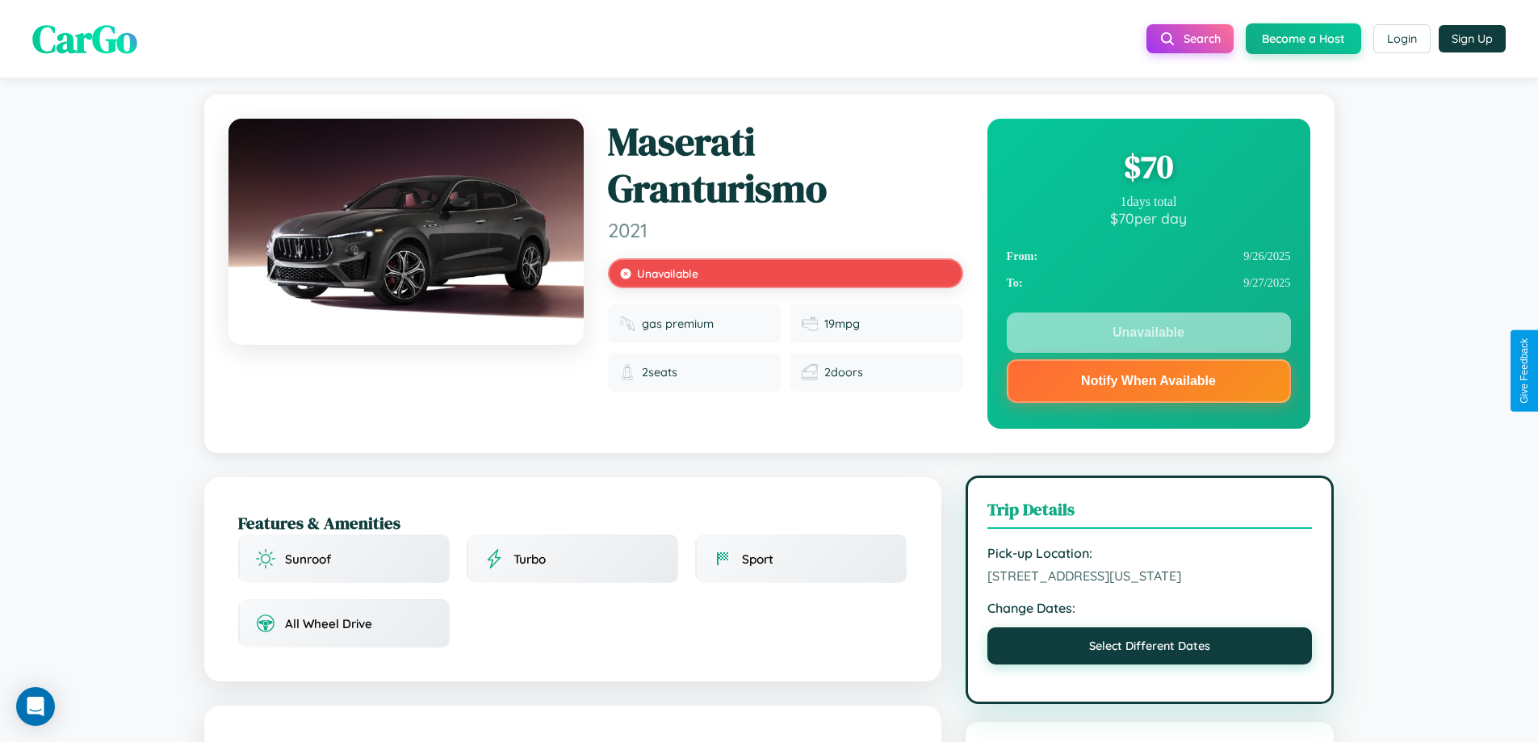 The image size is (1538, 742). What do you see at coordinates (810, 324) in the screenshot?
I see `img: Fuel efficiency` at bounding box center [810, 324].